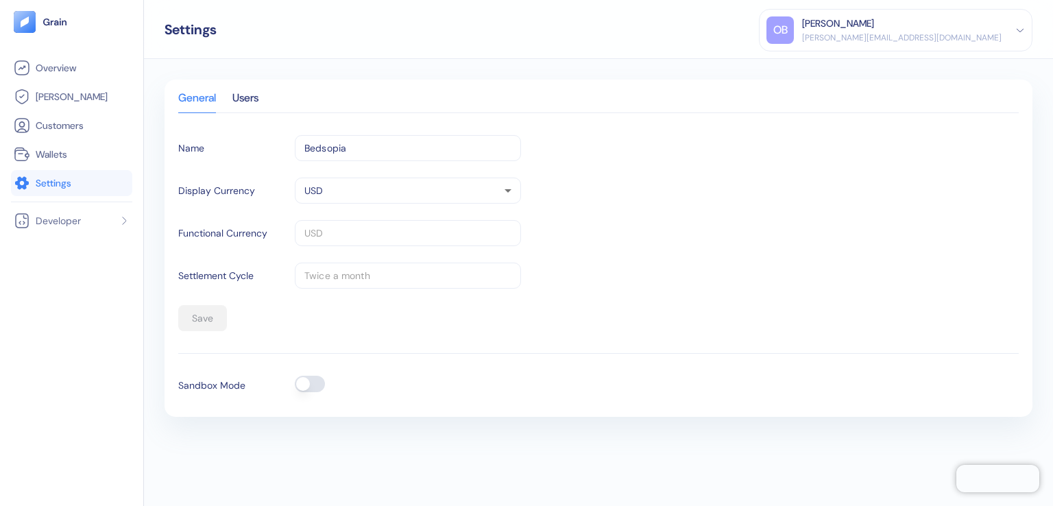 The width and height of the screenshot is (1053, 506). What do you see at coordinates (212, 385) in the screenshot?
I see `label: Sandbox Mode` at bounding box center [212, 385].